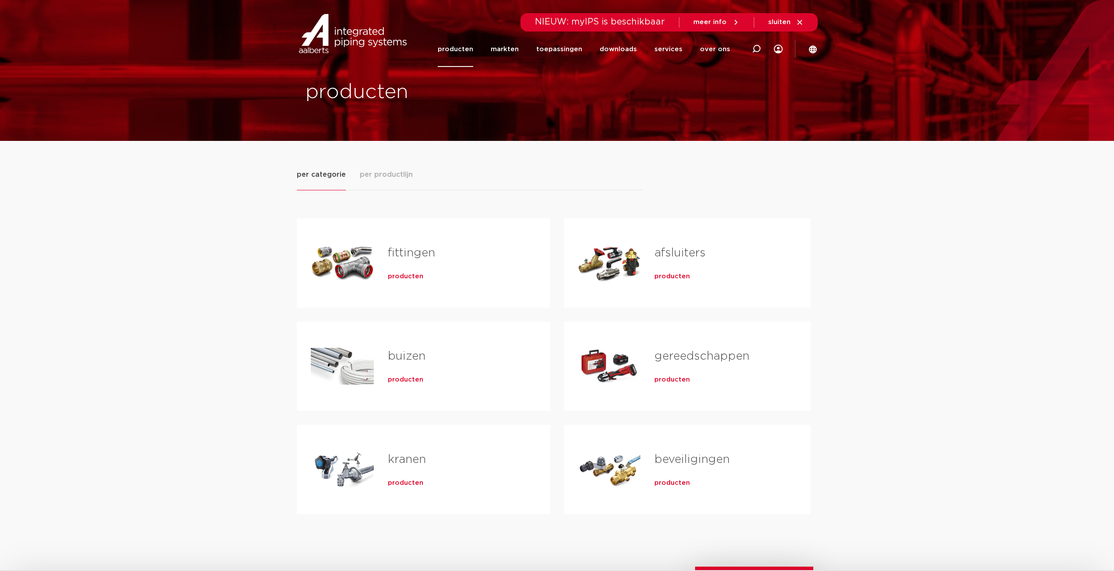 The width and height of the screenshot is (1114, 571). I want to click on a: afsluiters, so click(680, 253).